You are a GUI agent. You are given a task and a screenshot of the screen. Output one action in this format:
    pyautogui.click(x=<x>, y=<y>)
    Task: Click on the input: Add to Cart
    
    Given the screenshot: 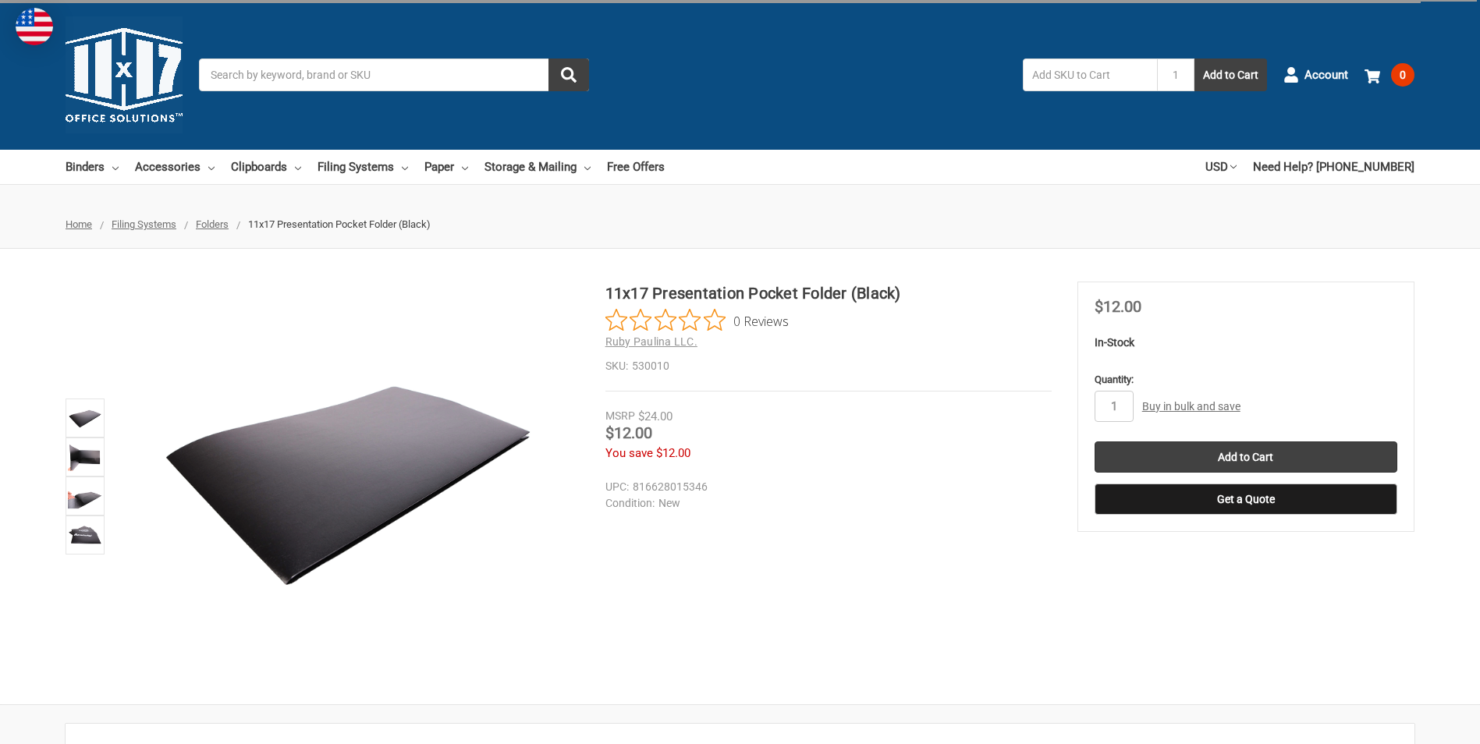 What is the action you would take?
    pyautogui.click(x=1246, y=457)
    